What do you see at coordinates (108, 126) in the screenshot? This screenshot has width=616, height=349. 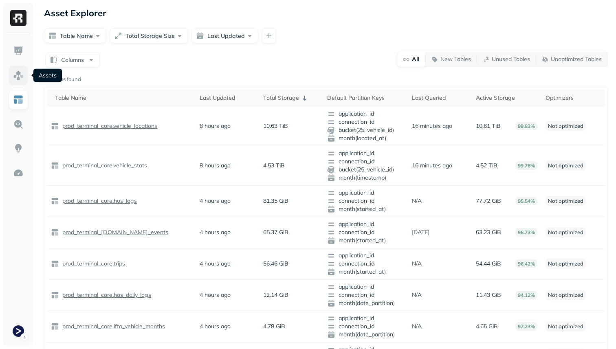 I see `a: prod_terminal_core.vehicle_locations` at bounding box center [108, 126].